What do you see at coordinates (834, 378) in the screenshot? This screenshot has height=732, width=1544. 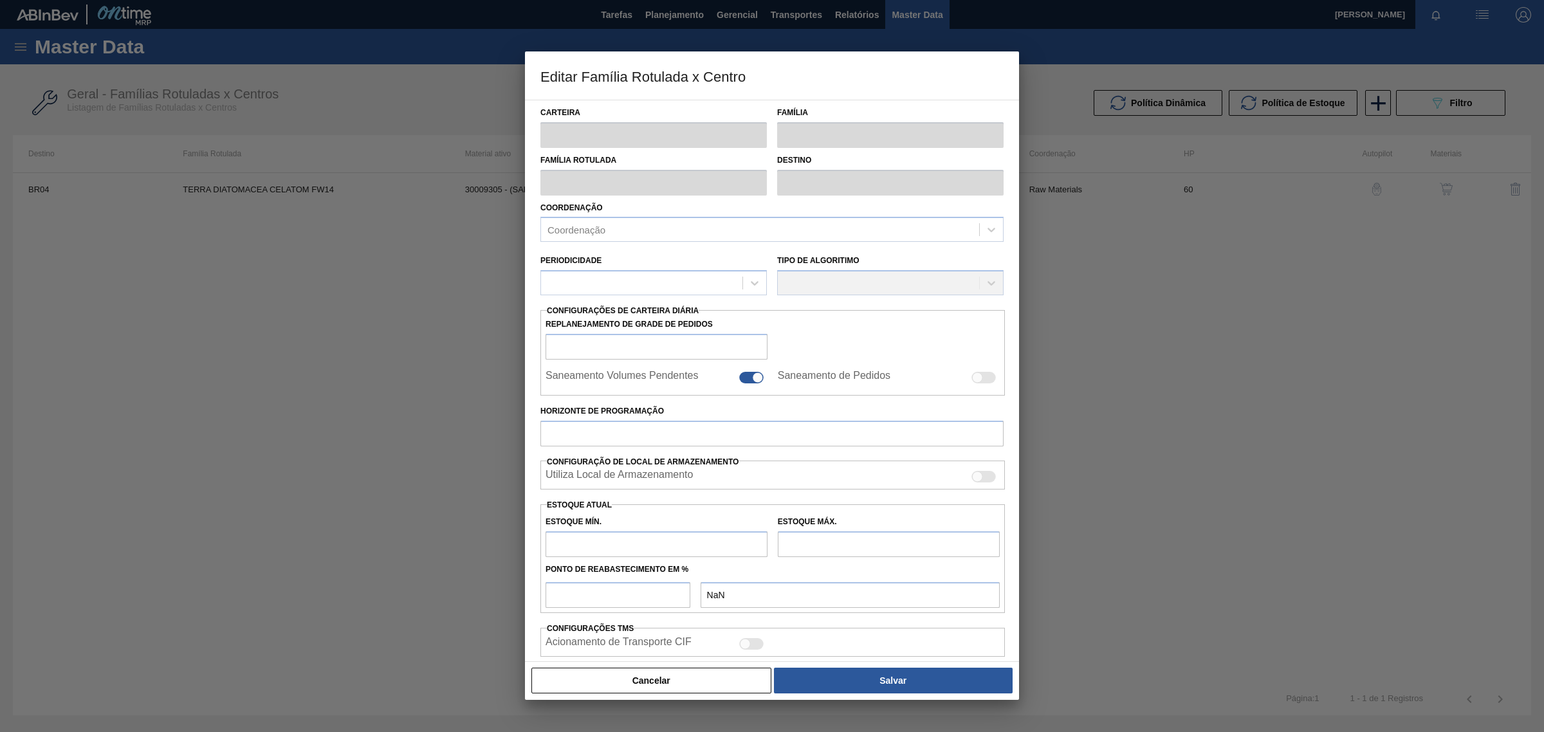 I see `label: Saneamento de Pedidos` at bounding box center [834, 378].